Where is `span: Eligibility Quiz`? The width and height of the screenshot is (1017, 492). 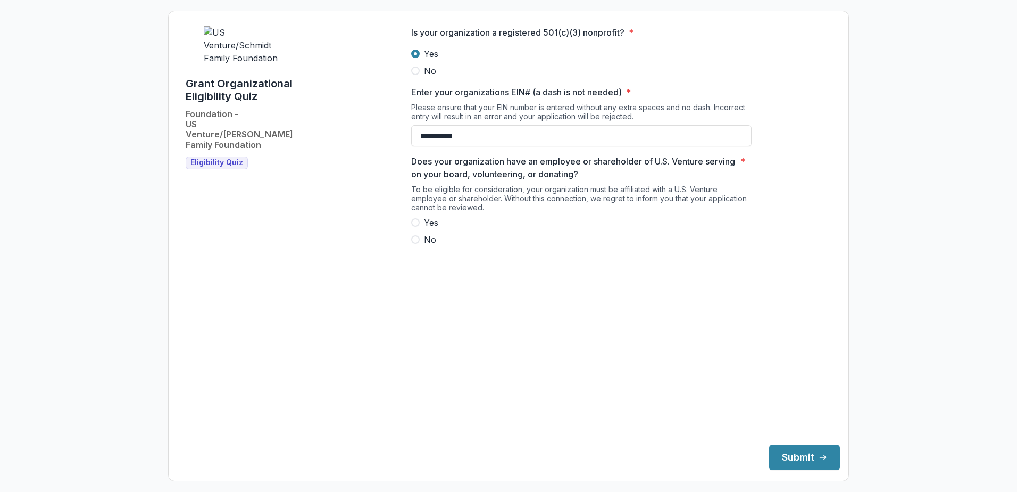 span: Eligibility Quiz is located at coordinates (217, 162).